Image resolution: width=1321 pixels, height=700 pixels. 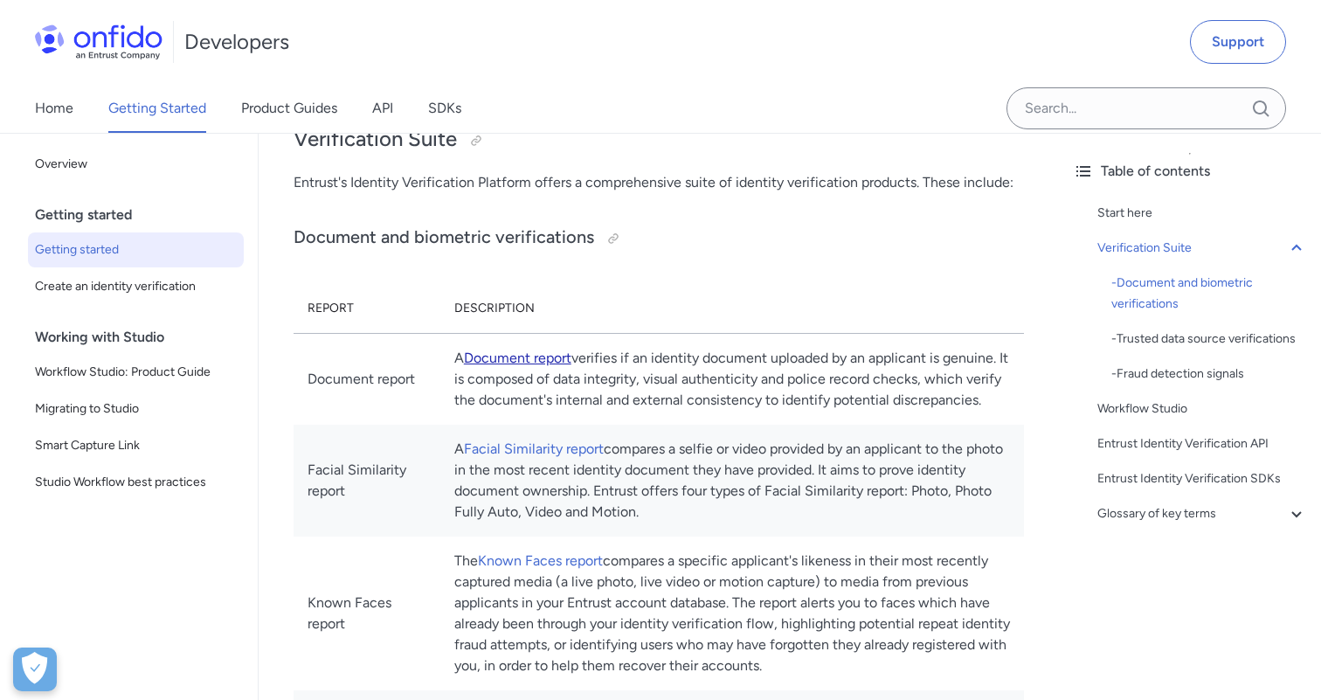 I want to click on div: Verification Suite, so click(x=1202, y=248).